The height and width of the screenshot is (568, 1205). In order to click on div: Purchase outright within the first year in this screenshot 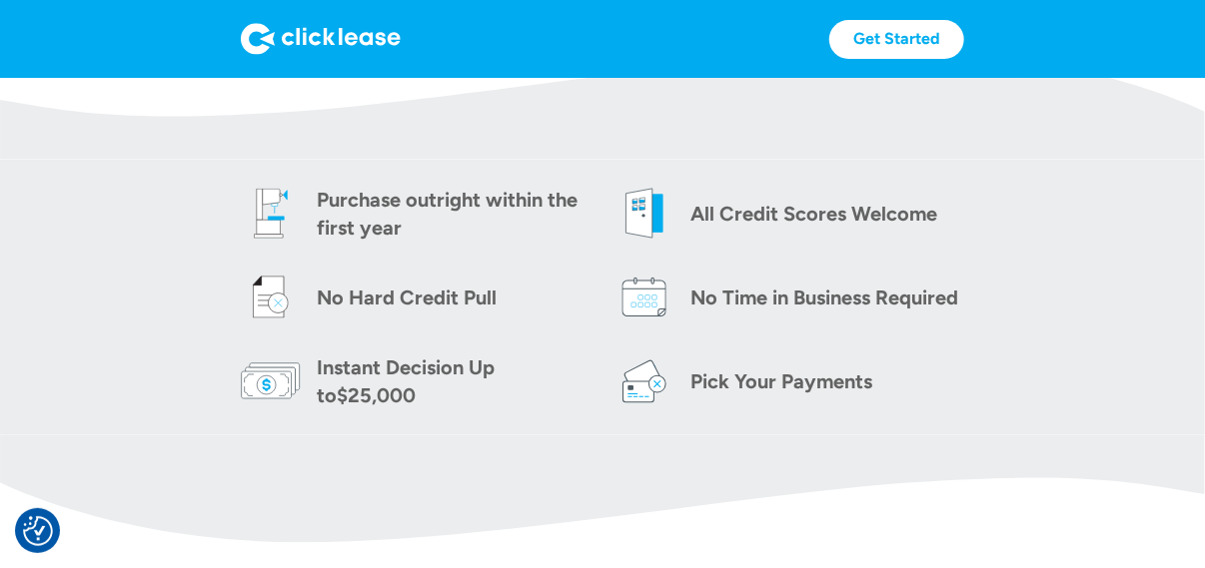, I will do `click(453, 214)`.